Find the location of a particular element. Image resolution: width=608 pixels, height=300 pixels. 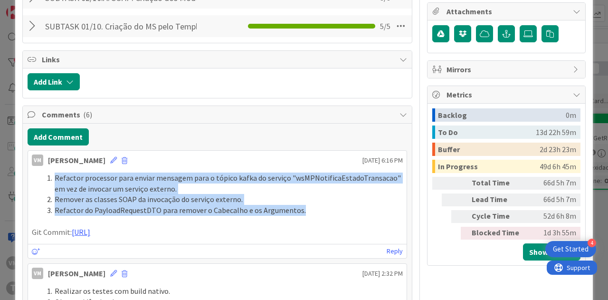

div: Cycle Time is located at coordinates (498, 216).